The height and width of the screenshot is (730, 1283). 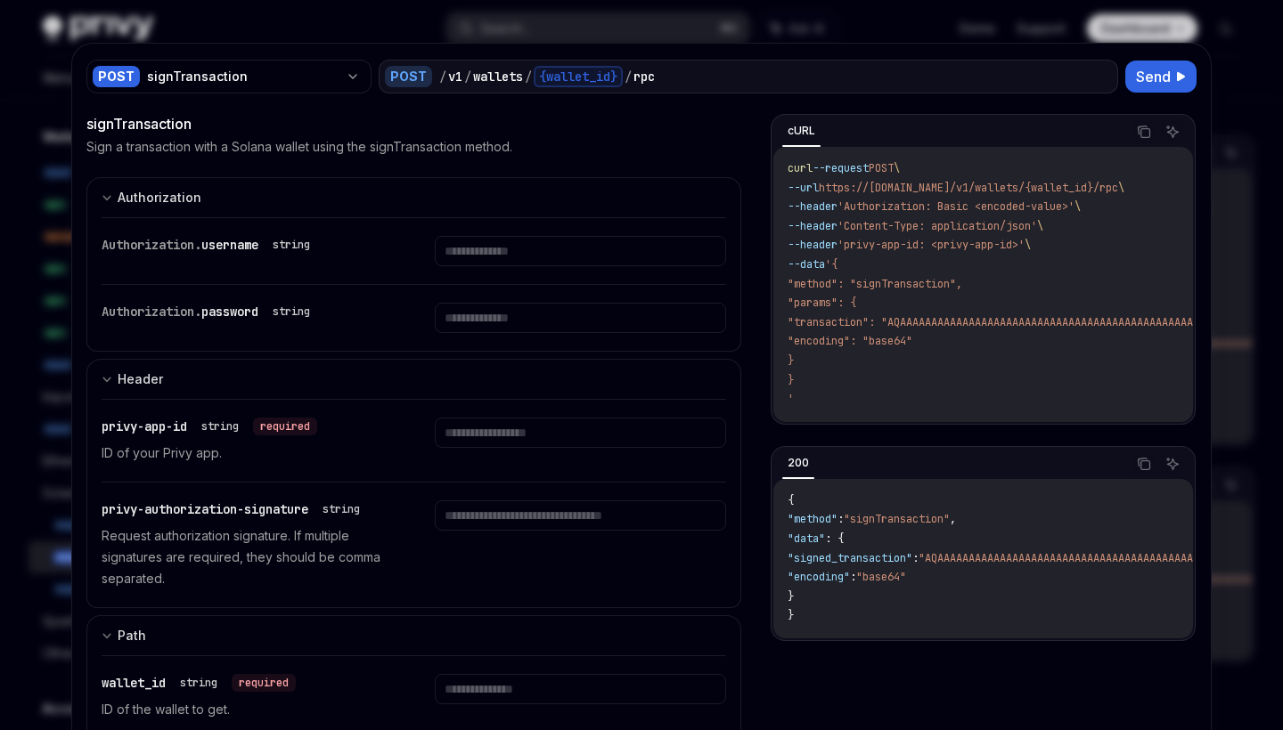 I want to click on span: Send, so click(x=1153, y=77).